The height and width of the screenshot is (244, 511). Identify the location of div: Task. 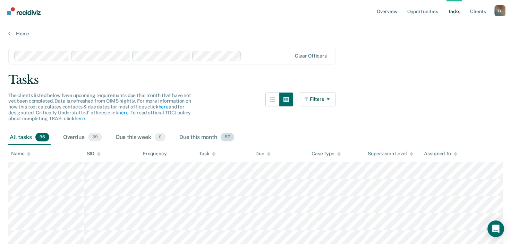
(207, 154).